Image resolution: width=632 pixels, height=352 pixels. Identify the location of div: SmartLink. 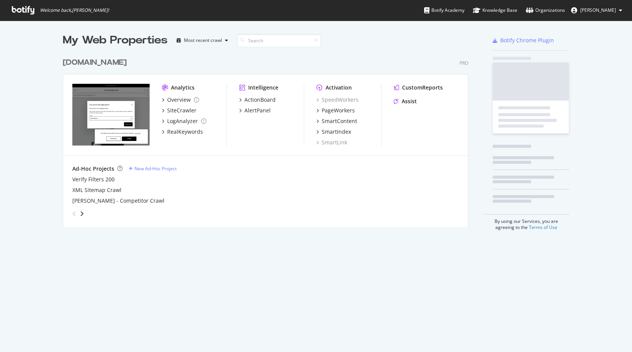
(332, 142).